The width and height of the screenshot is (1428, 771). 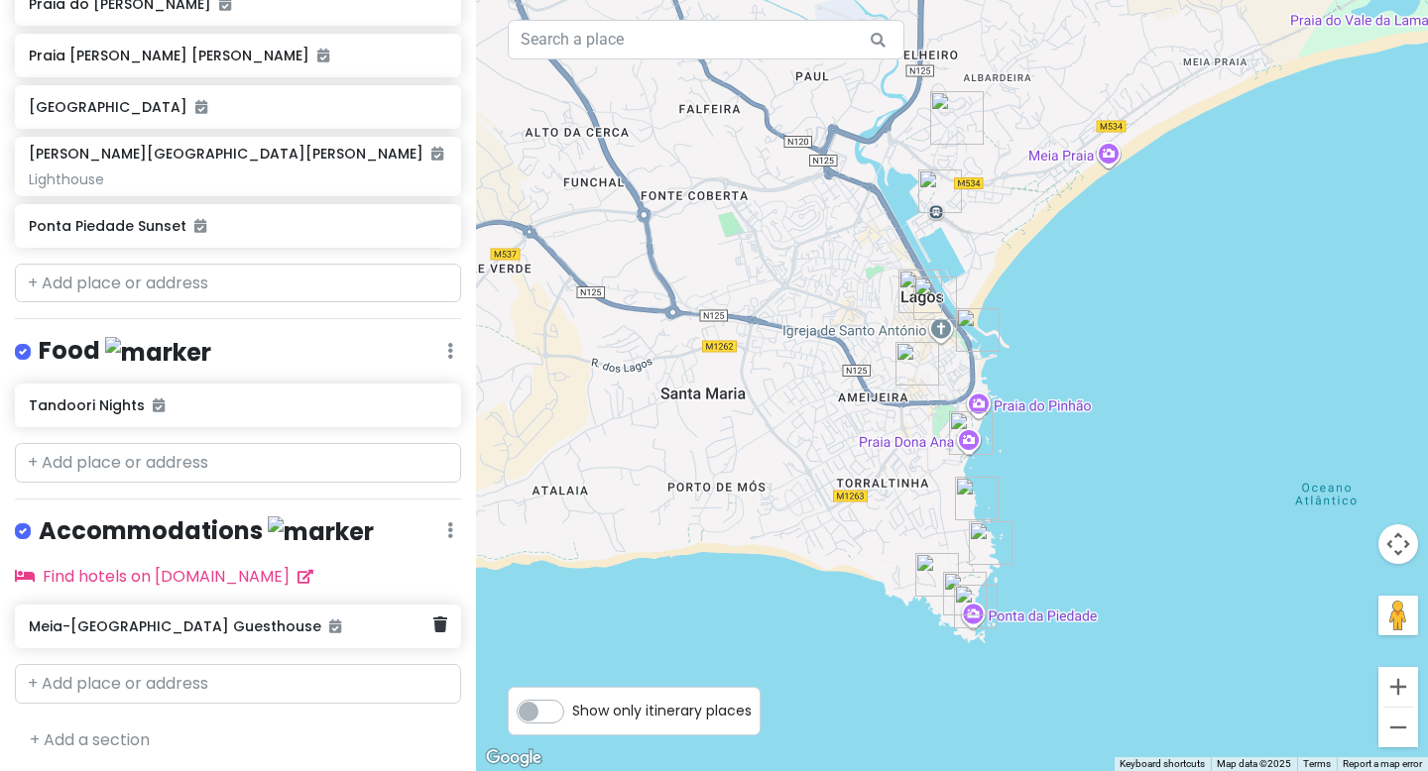 What do you see at coordinates (1162, 764) in the screenshot?
I see `button: Keyboard shortcuts` at bounding box center [1162, 764].